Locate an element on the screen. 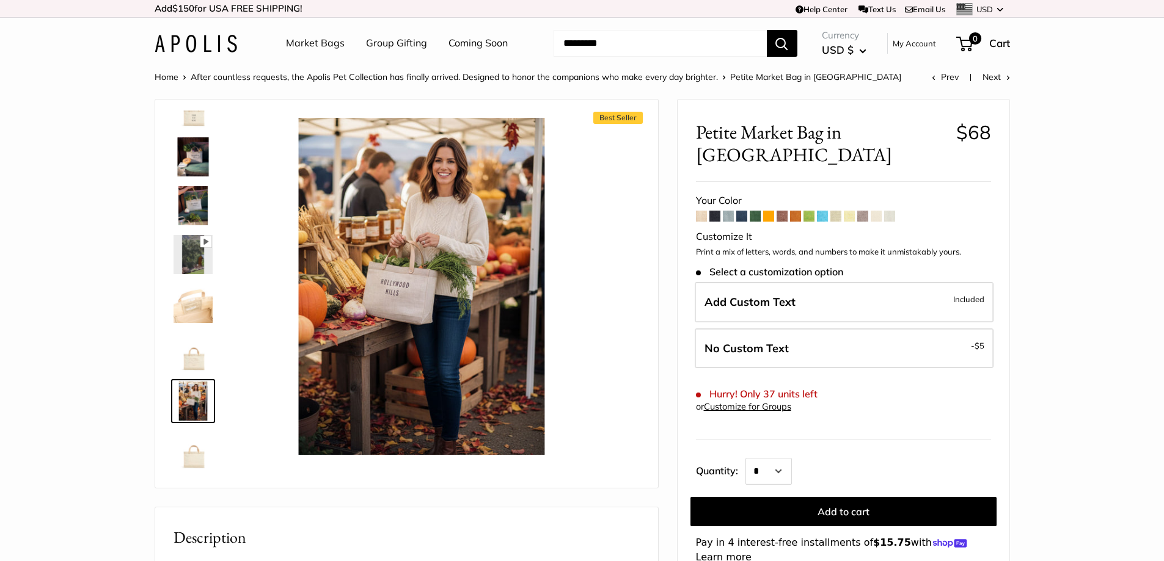 The image size is (1164, 561). span: Add Custom Text is located at coordinates (750, 302).